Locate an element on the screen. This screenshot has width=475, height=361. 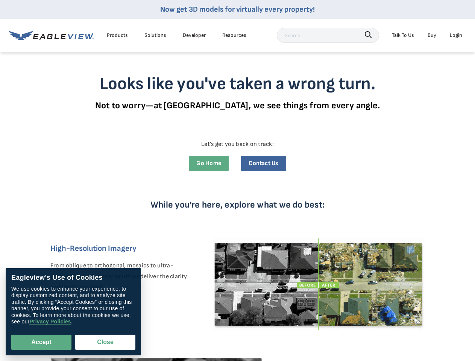
a: Privacy Policies is located at coordinates (50, 322).